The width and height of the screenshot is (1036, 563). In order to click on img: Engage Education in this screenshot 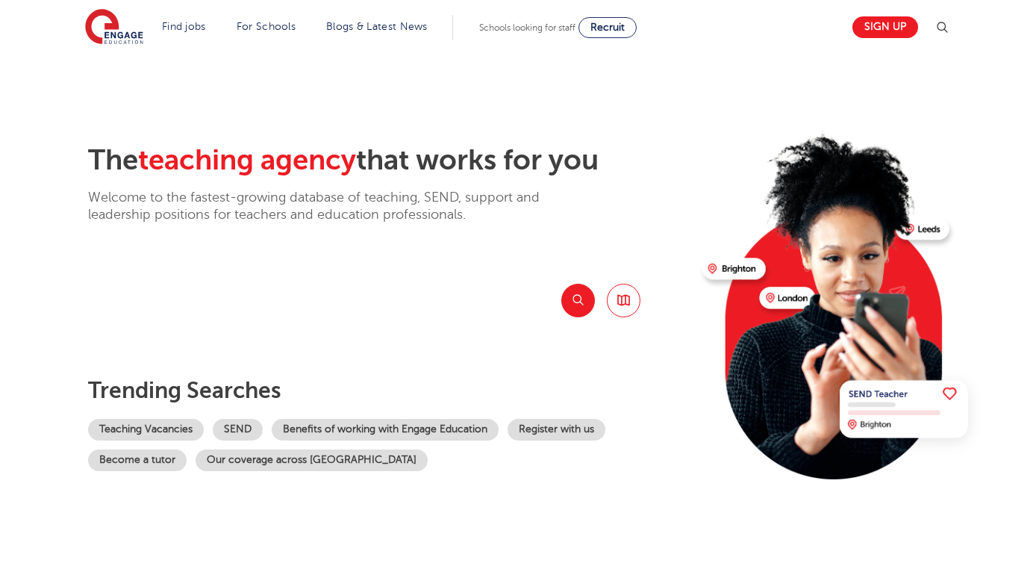, I will do `click(114, 28)`.